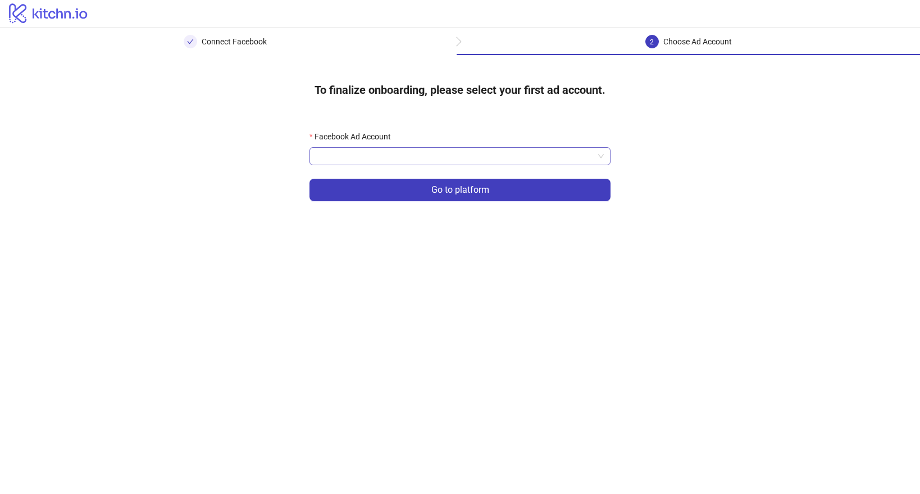  Describe the element at coordinates (234, 42) in the screenshot. I see `div: Connect Facebook` at that location.